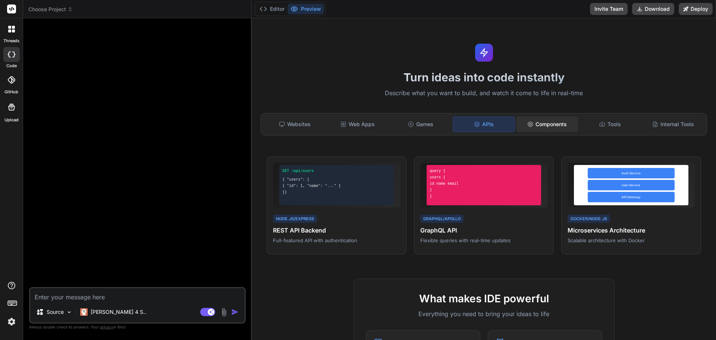 The image size is (716, 340). Describe the element at coordinates (631, 197) in the screenshot. I see `div: API Gateway` at that location.